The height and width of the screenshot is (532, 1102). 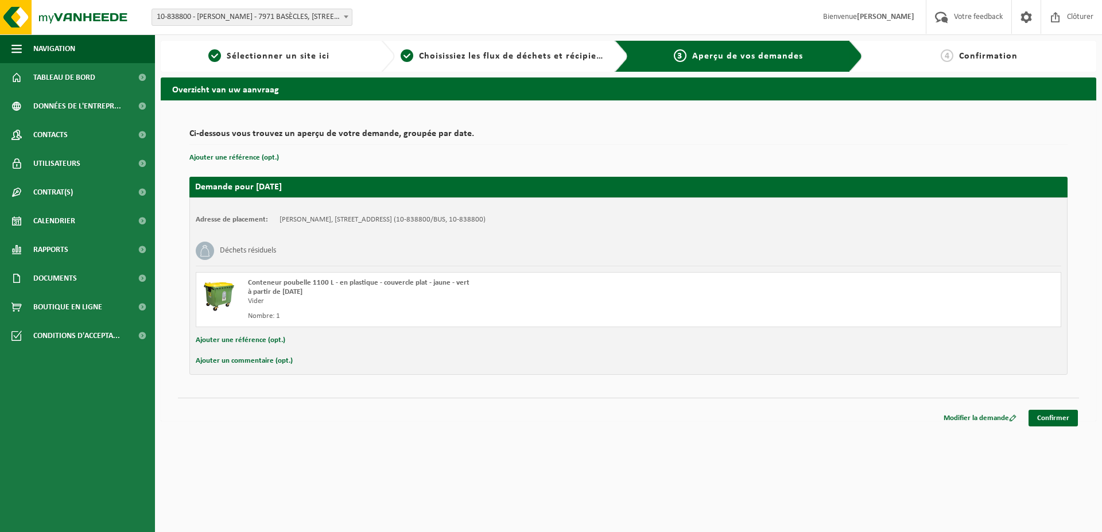 What do you see at coordinates (252, 17) in the screenshot?
I see `span: 10-838800 - LEBOURGEOIS ERIC E.M - 7971 BASÈCLES, RUE DES CARRIÈRES 30` at bounding box center [252, 17].